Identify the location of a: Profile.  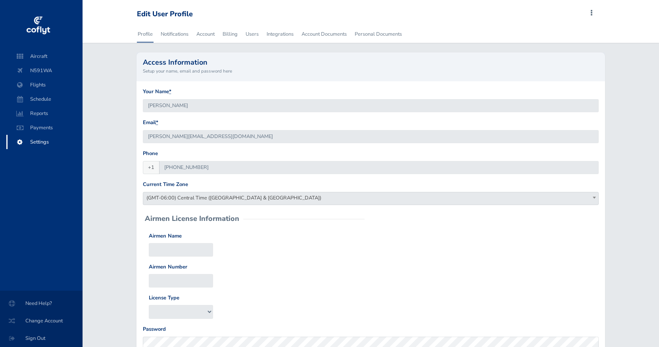
(145, 34).